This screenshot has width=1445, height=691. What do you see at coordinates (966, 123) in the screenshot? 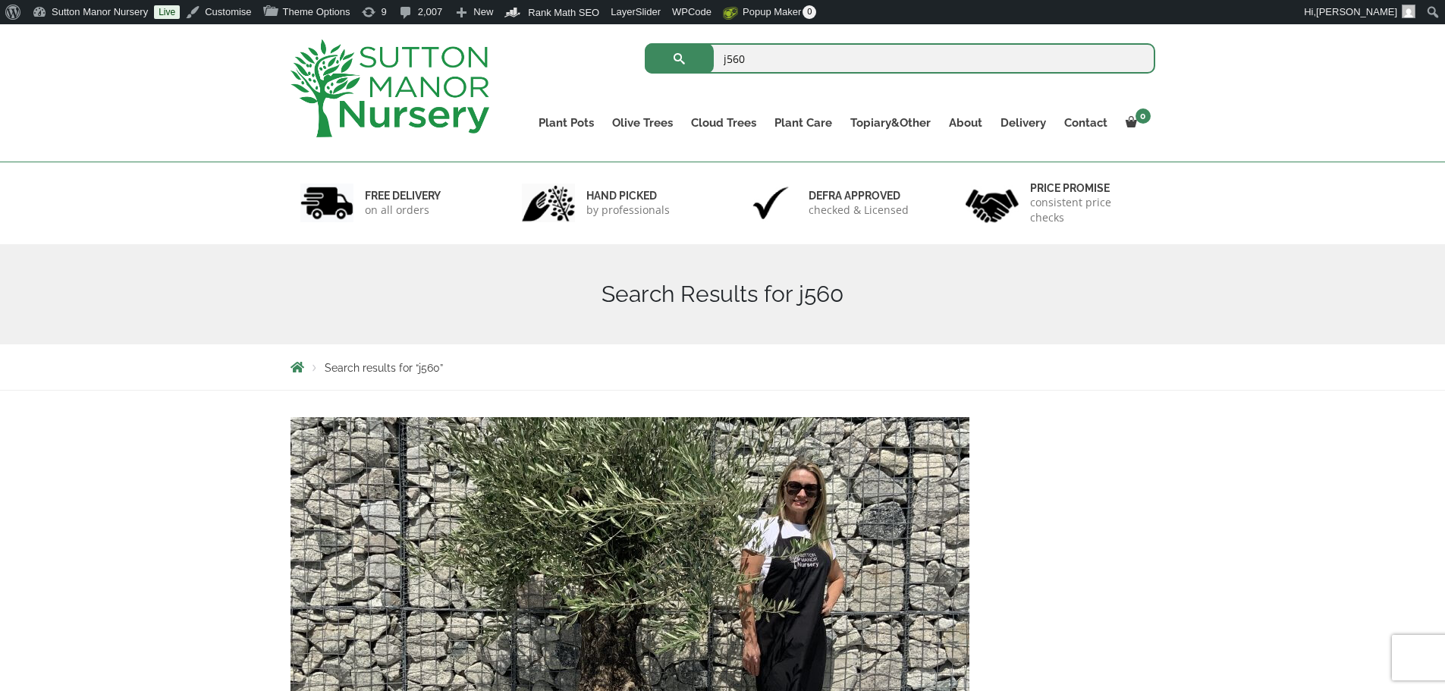
I see `a: About` at bounding box center [966, 123].